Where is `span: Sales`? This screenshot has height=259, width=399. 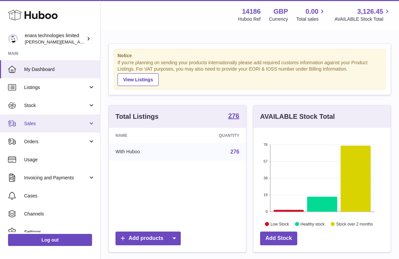
span: Sales is located at coordinates (56, 123).